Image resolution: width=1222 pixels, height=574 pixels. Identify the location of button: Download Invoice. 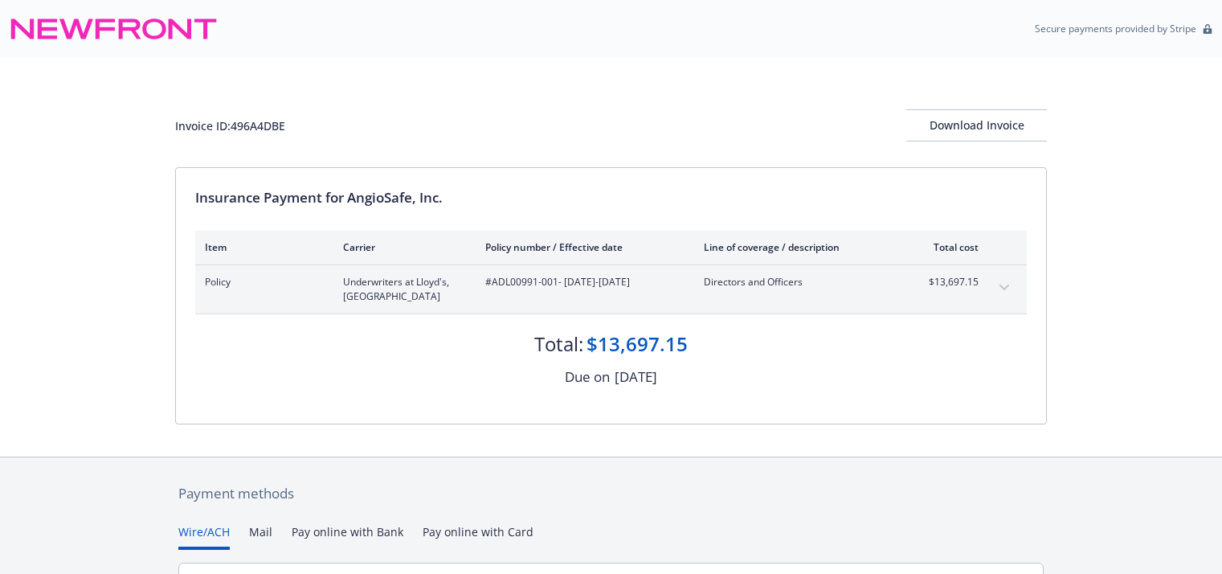
(976, 125).